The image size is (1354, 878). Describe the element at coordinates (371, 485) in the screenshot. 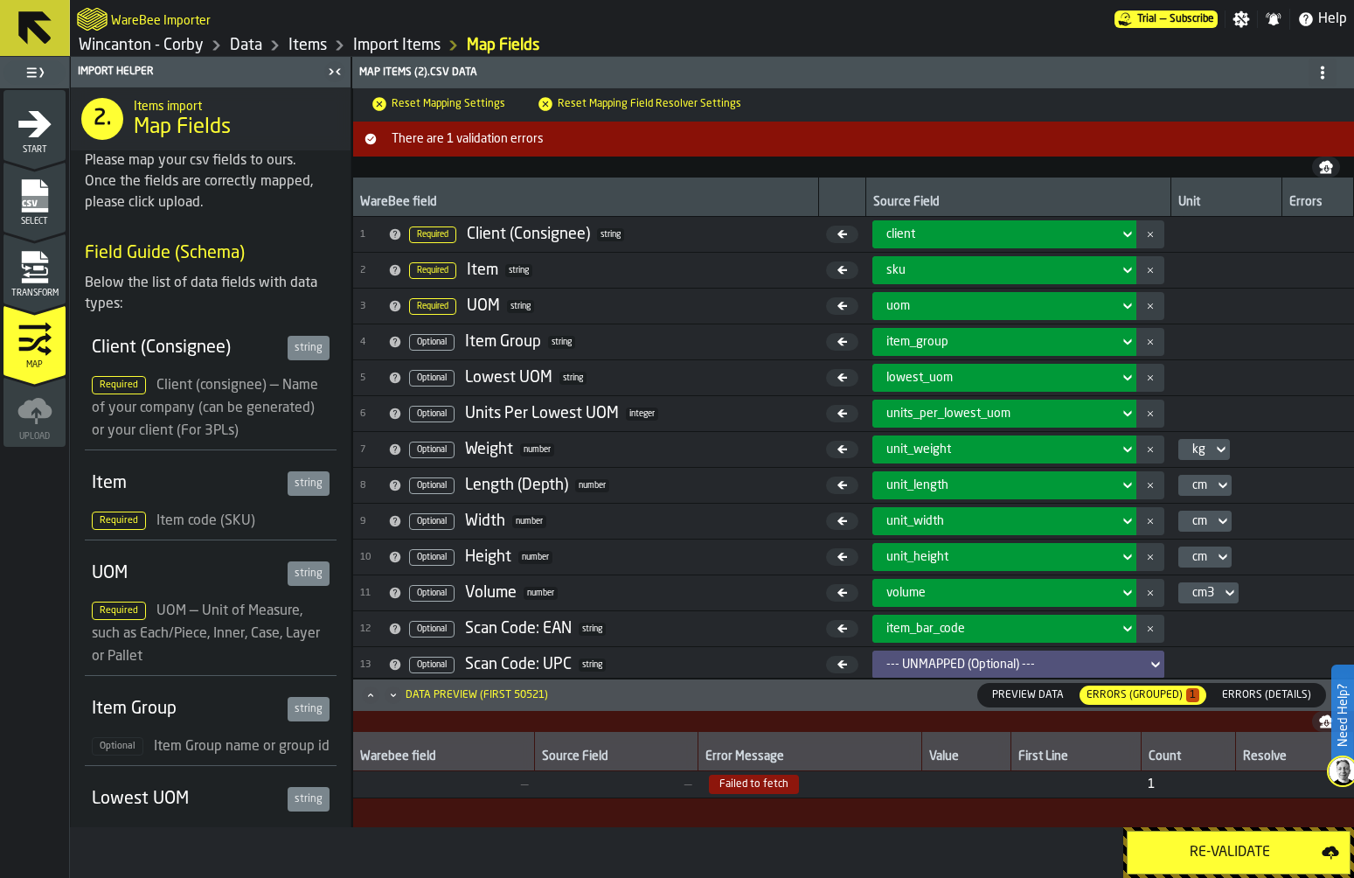

I see `span: 8` at that location.